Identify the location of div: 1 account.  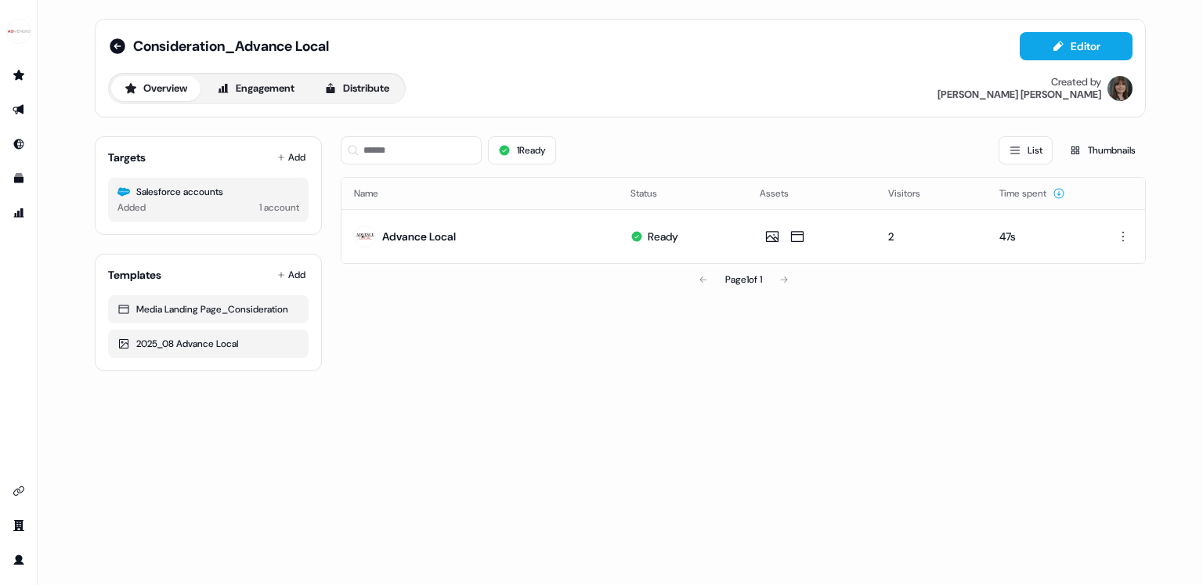
(279, 208).